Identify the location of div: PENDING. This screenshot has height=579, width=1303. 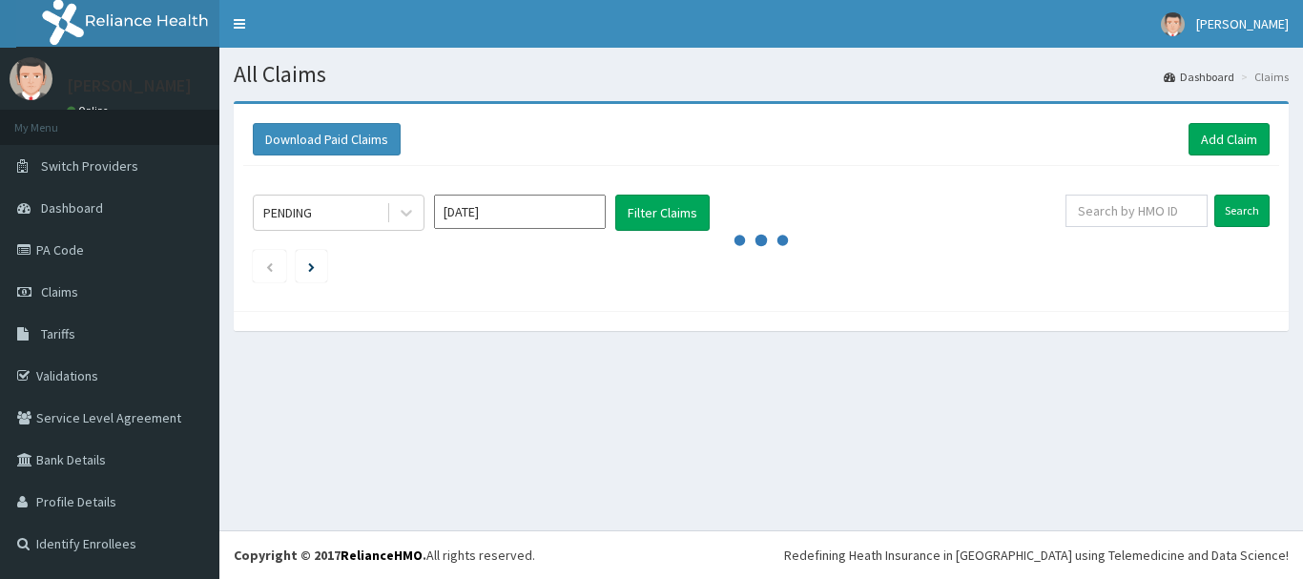
(287, 213).